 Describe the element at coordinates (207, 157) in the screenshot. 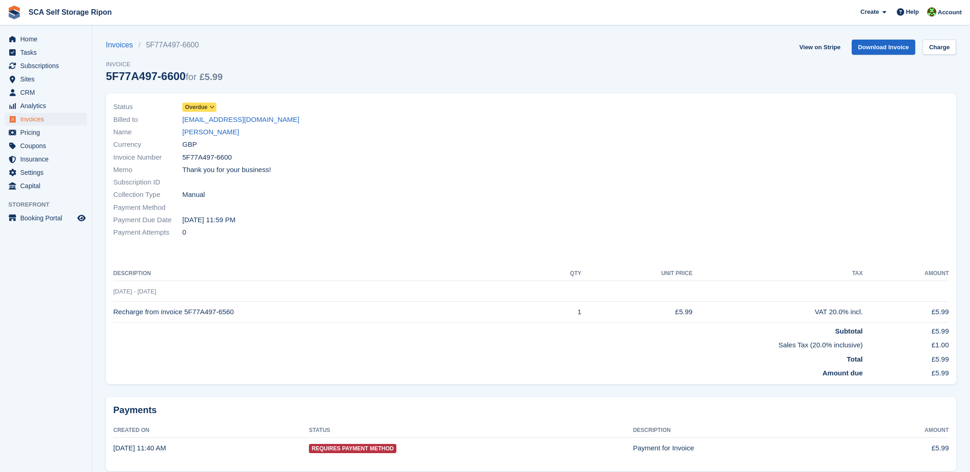

I see `span: 5F77A497-6600` at that location.